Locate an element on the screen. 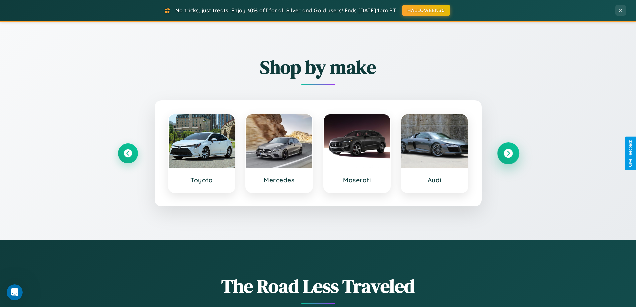 This screenshot has height=307, width=636. h3: Audi is located at coordinates (434, 180).